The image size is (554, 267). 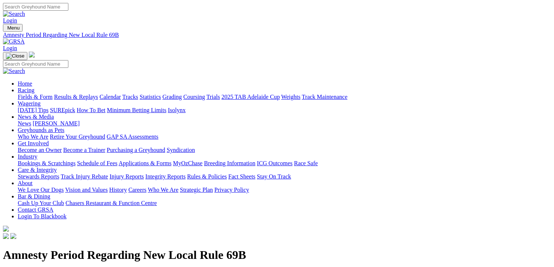 I want to click on a: Purchasing a Greyhound, so click(x=136, y=150).